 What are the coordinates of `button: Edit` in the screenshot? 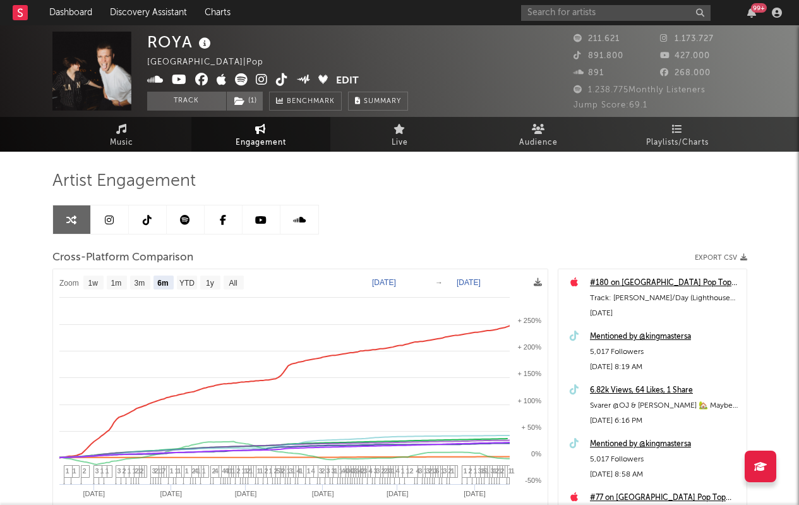 It's located at (348, 81).